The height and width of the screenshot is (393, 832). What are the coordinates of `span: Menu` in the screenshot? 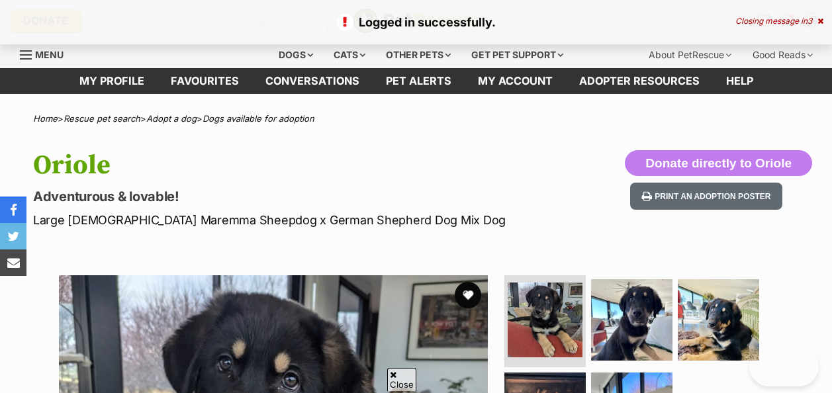 It's located at (49, 54).